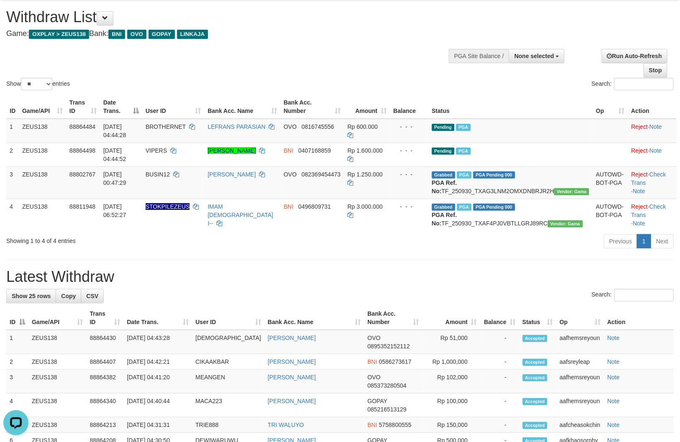  What do you see at coordinates (662, 241) in the screenshot?
I see `a: Next` at bounding box center [662, 241].